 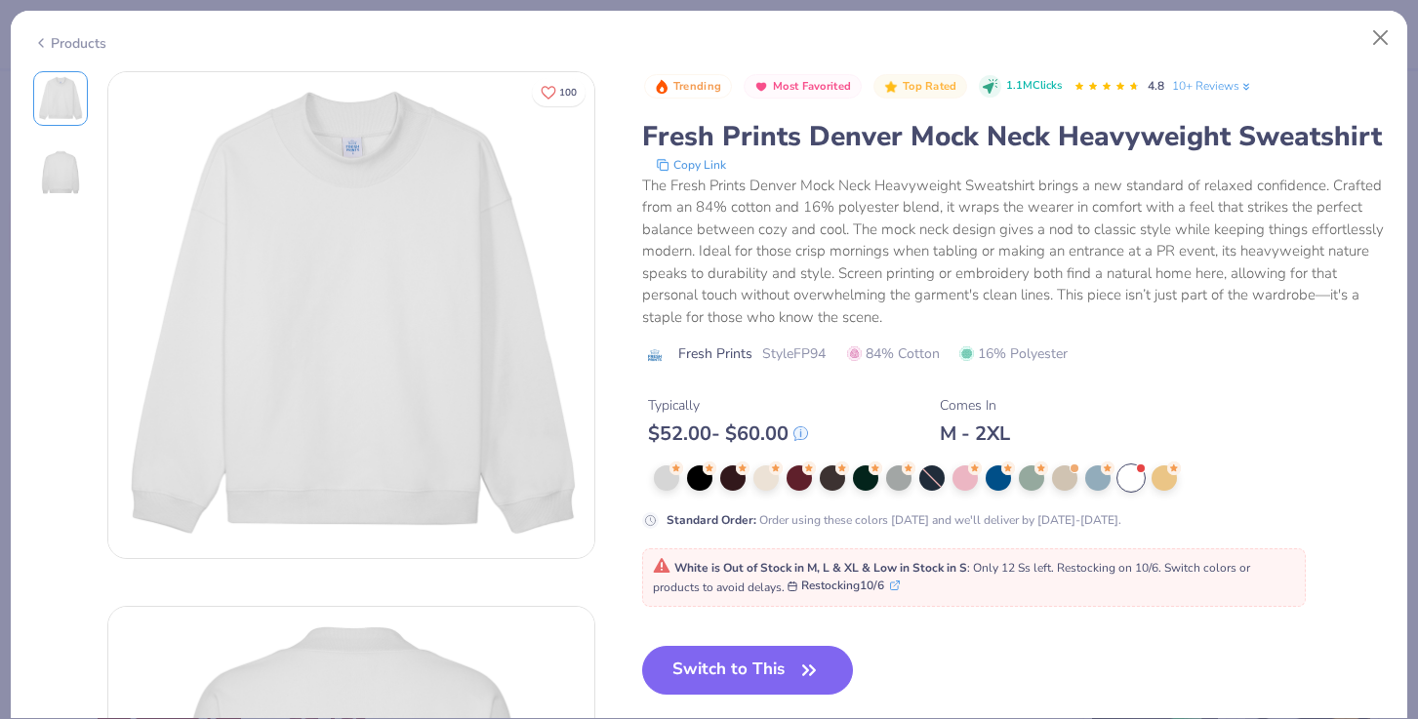 What do you see at coordinates (697, 86) in the screenshot?
I see `span: Trending` at bounding box center [697, 86].